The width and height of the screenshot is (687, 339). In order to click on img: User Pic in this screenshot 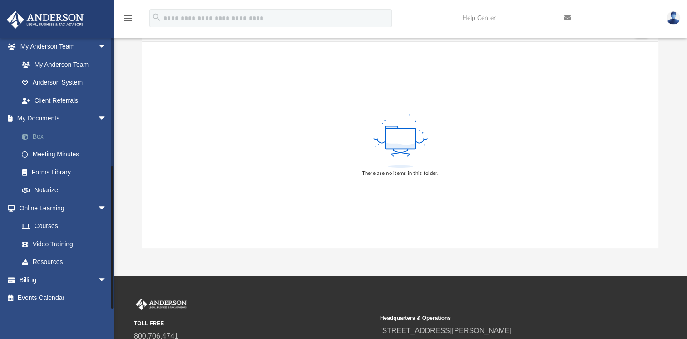, I will do `click(674, 18)`.